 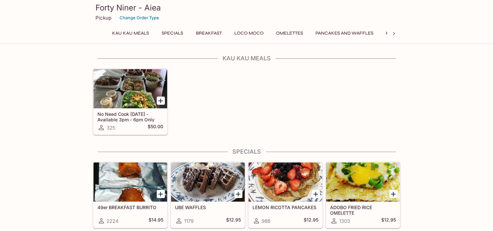 I want to click on div: LEMON RICOTTA PANCAKES, so click(x=285, y=182).